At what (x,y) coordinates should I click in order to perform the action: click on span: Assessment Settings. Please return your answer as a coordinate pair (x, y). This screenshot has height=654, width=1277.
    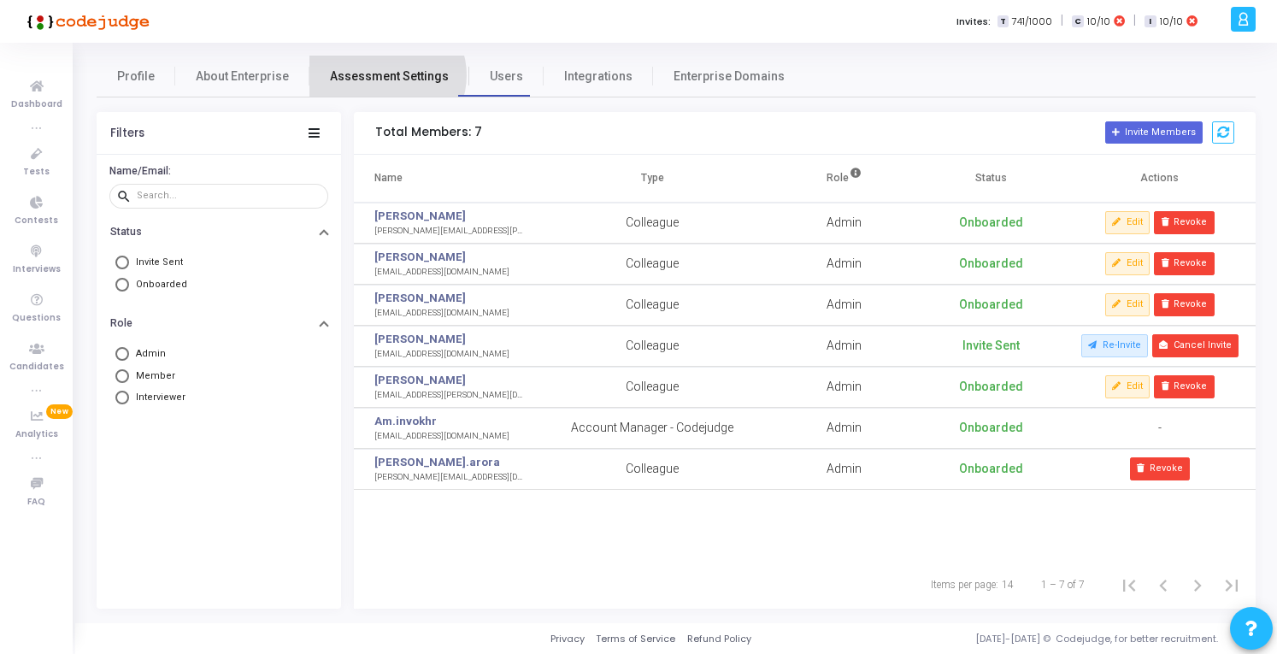
    Looking at the image, I should click on (389, 76).